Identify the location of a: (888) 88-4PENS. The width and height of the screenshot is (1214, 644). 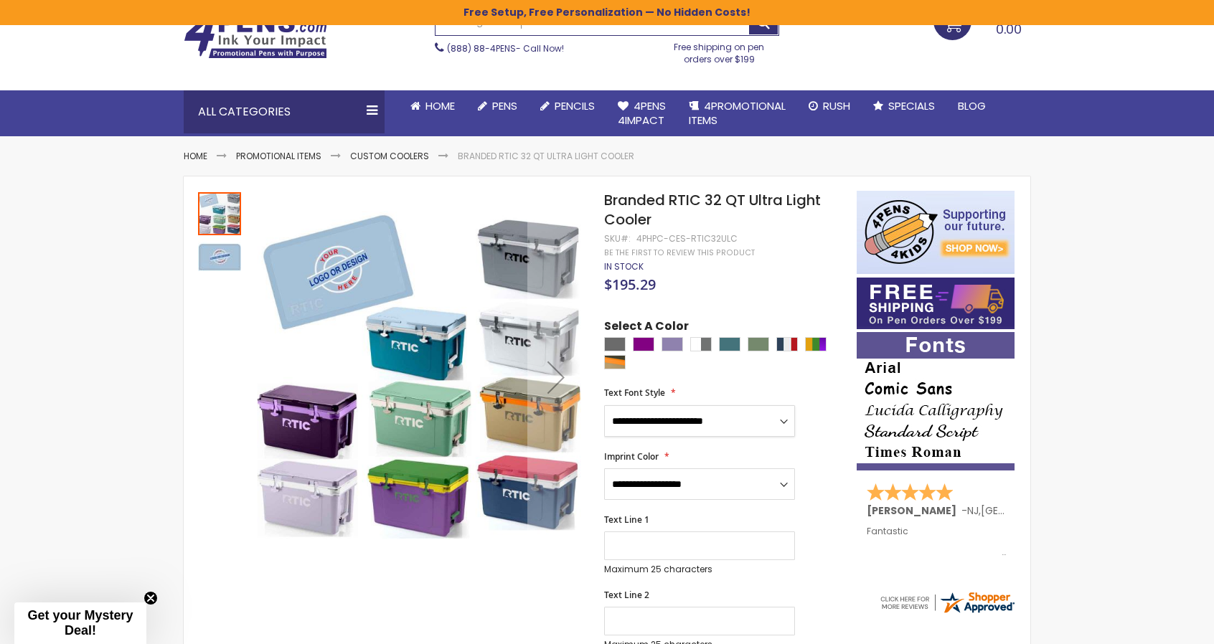
(481, 48).